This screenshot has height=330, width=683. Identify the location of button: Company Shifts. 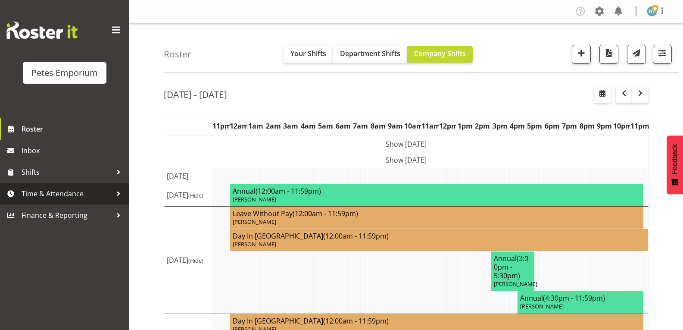
(440, 54).